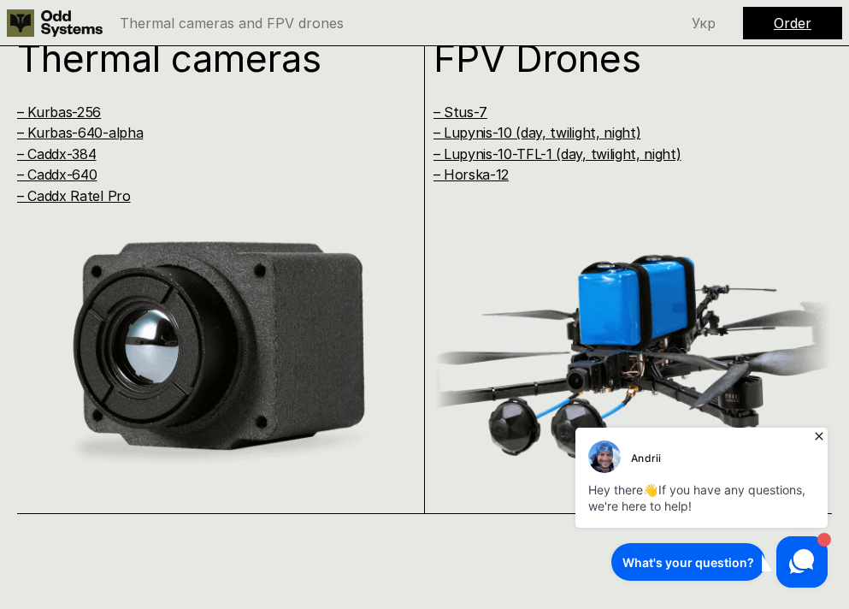  What do you see at coordinates (204, 58) in the screenshot?
I see `h1: Thermal cameras` at bounding box center [204, 58].